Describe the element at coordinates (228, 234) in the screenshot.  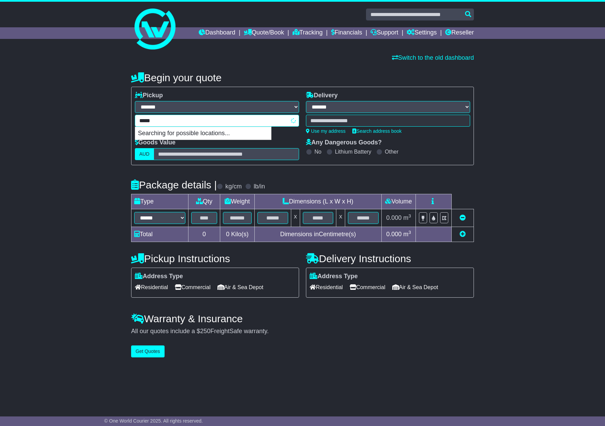
I see `span: 0` at that location.